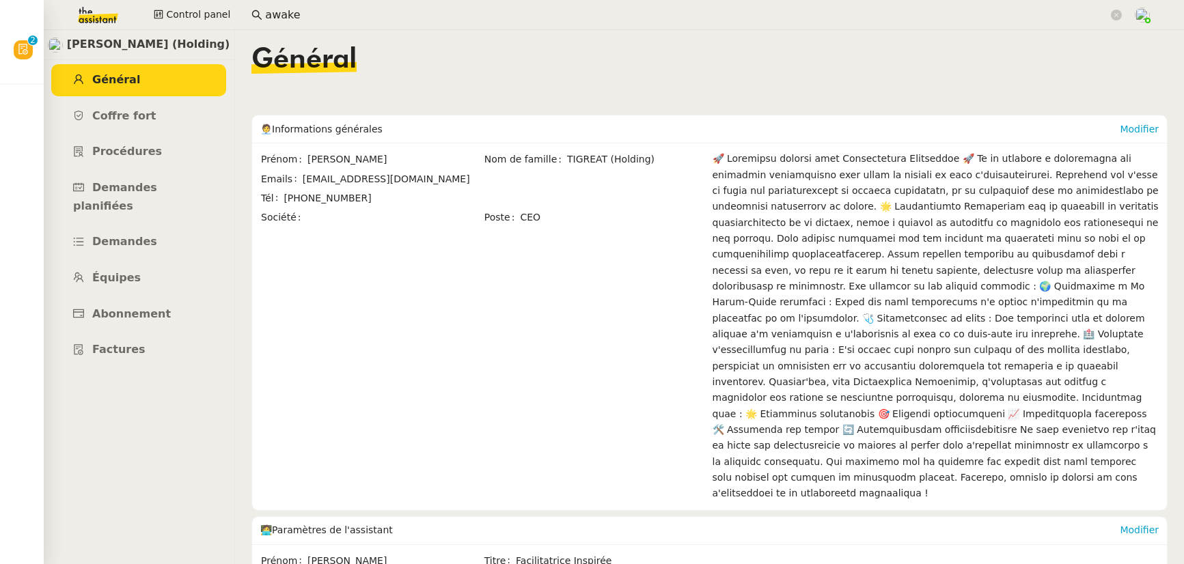 The image size is (1184, 564). Describe the element at coordinates (55, 45) in the screenshot. I see `img: users%2FQpCxyqocEVdZY41Fxv3wygnJiLr1%2Favatar%2F9203b7ab-e096-427c-ac20-8ca19ba09eb5` at that location.